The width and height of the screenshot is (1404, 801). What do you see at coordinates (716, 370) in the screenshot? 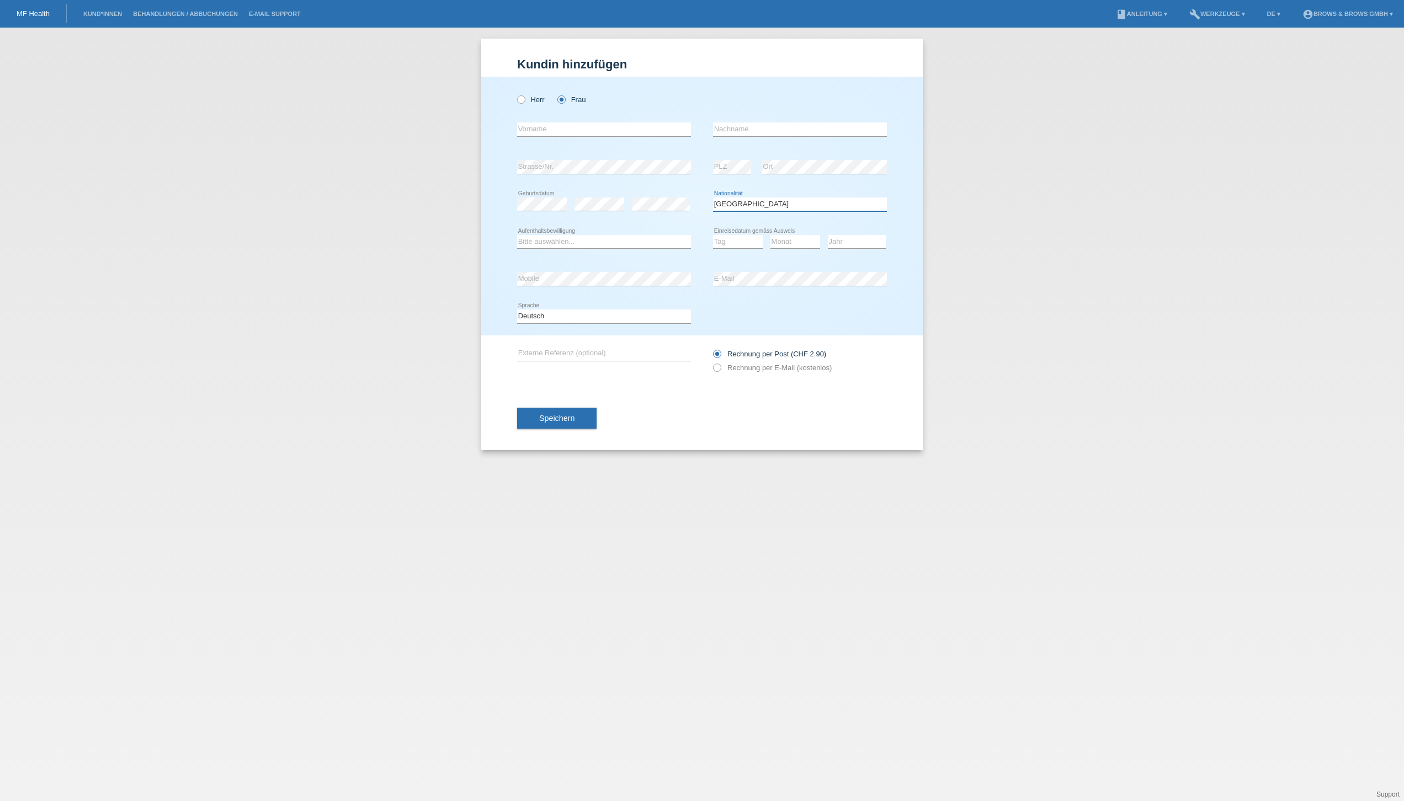
I see `input: Rechnung per E-Mail (kostenlos)` at bounding box center [716, 370].